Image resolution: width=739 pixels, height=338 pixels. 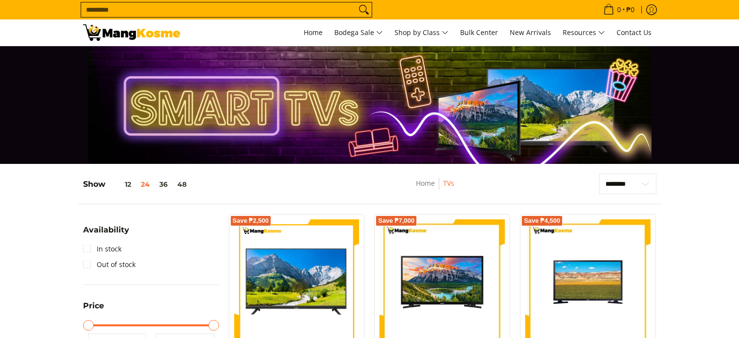 I want to click on span: 0, so click(x=619, y=10).